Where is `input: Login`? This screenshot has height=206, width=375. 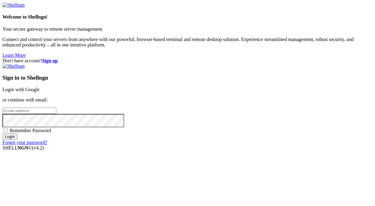 input: Login is located at coordinates (10, 137).